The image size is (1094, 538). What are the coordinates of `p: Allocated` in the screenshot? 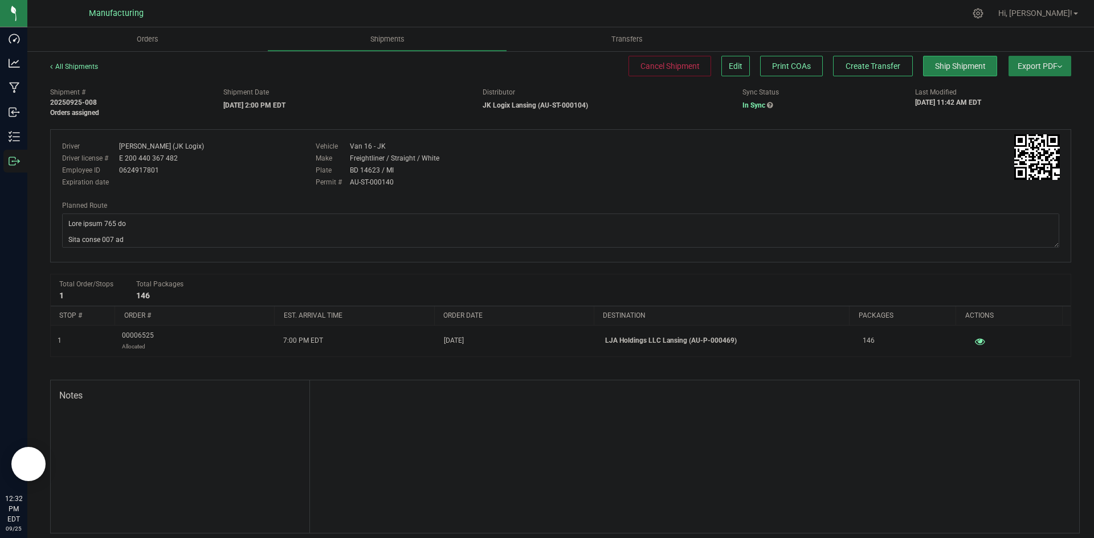 It's located at (138, 346).